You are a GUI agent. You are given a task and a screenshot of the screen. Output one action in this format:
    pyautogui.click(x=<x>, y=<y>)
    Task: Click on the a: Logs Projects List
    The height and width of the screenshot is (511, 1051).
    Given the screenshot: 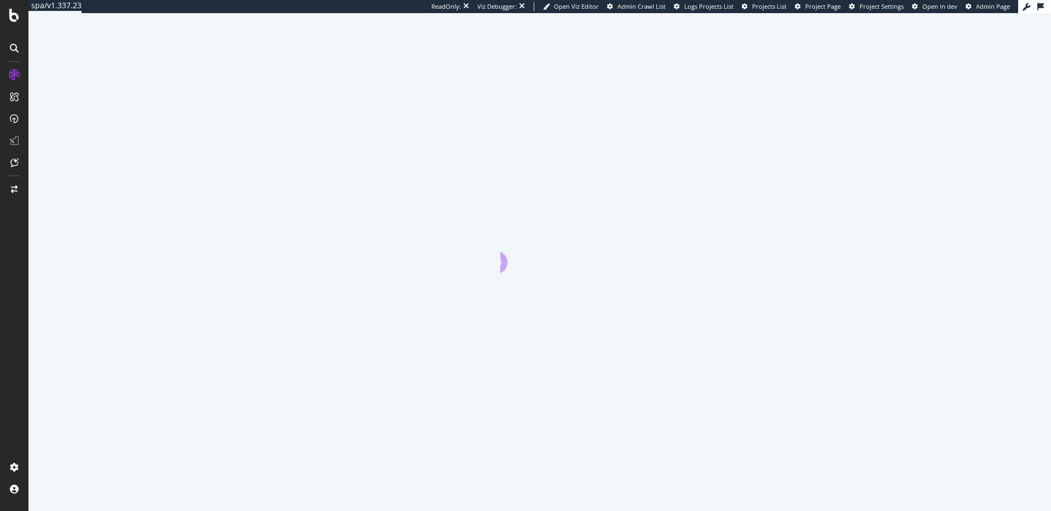 What is the action you would take?
    pyautogui.click(x=703, y=7)
    